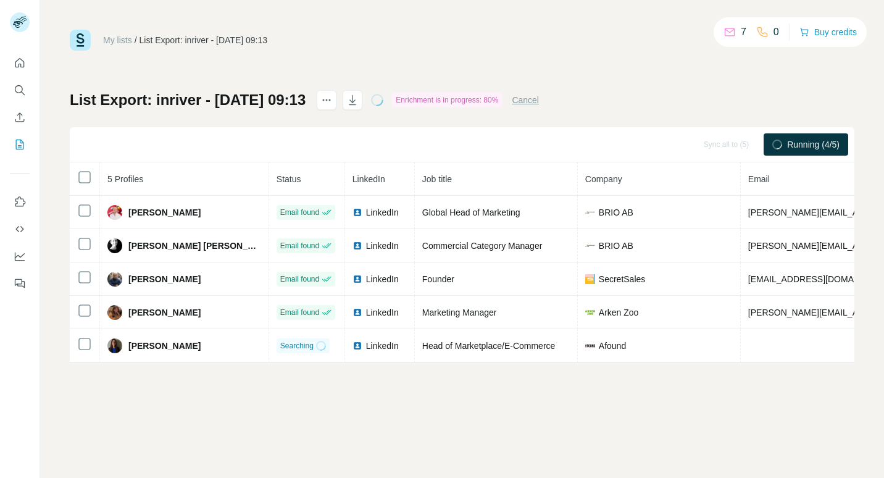  What do you see at coordinates (20, 229) in the screenshot?
I see `button: Use Surfe API` at bounding box center [20, 229].